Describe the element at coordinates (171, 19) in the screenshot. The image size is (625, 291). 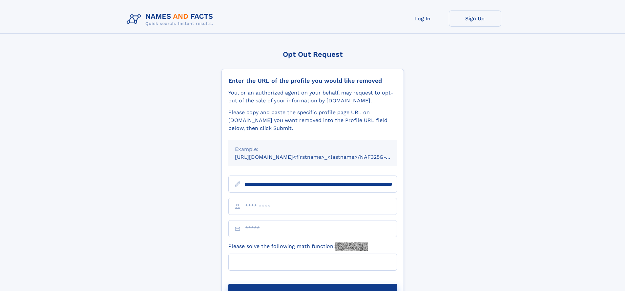
I see `img: Logo Names and Facts` at that location.